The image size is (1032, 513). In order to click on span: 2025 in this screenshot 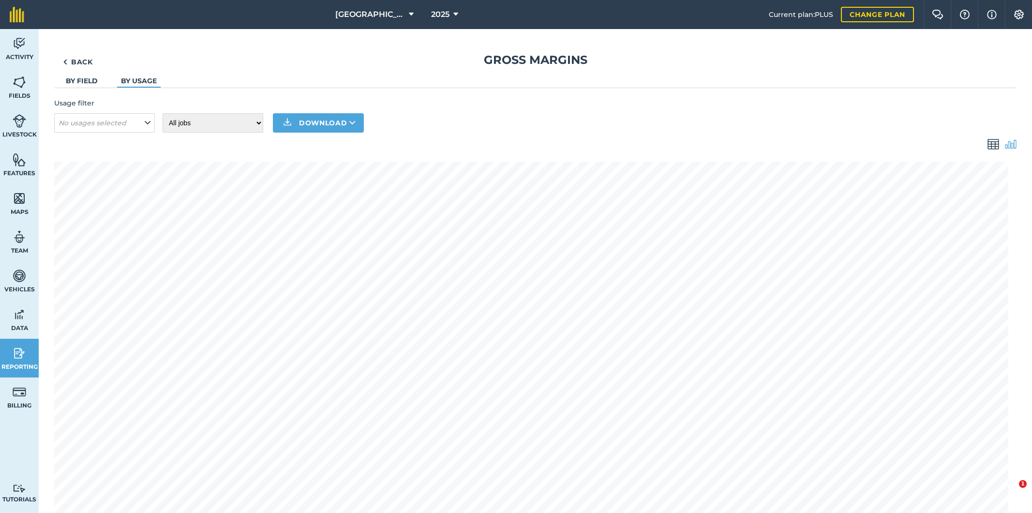, I will do `click(440, 15)`.